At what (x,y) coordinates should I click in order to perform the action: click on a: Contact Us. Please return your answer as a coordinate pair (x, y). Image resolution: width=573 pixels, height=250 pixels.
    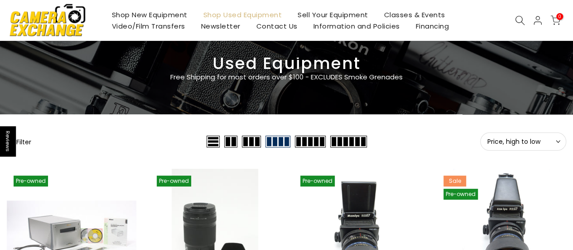
    Looking at the image, I should click on (277, 26).